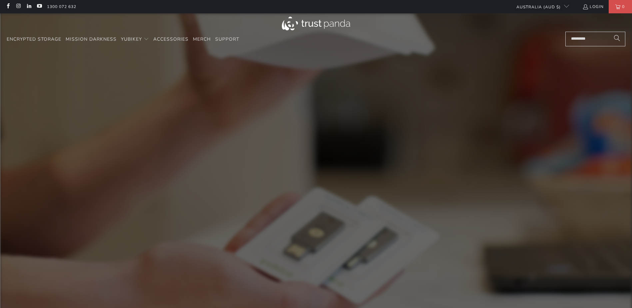  What do you see at coordinates (593, 7) in the screenshot?
I see `a: Login` at bounding box center [593, 7].